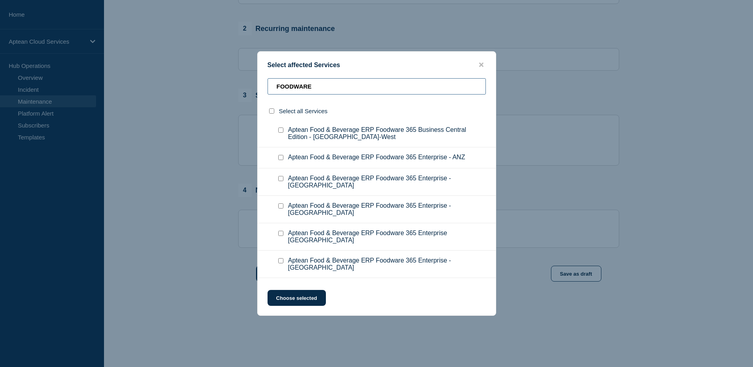  What do you see at coordinates (377, 86) in the screenshot?
I see `input: Search` at bounding box center [377, 86].